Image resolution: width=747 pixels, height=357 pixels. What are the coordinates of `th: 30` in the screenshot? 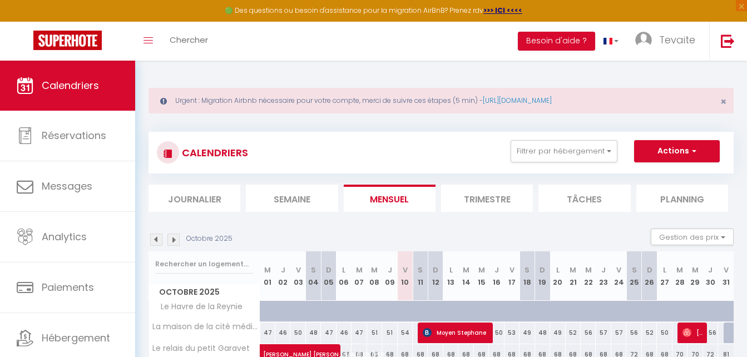 It's located at (710, 276).